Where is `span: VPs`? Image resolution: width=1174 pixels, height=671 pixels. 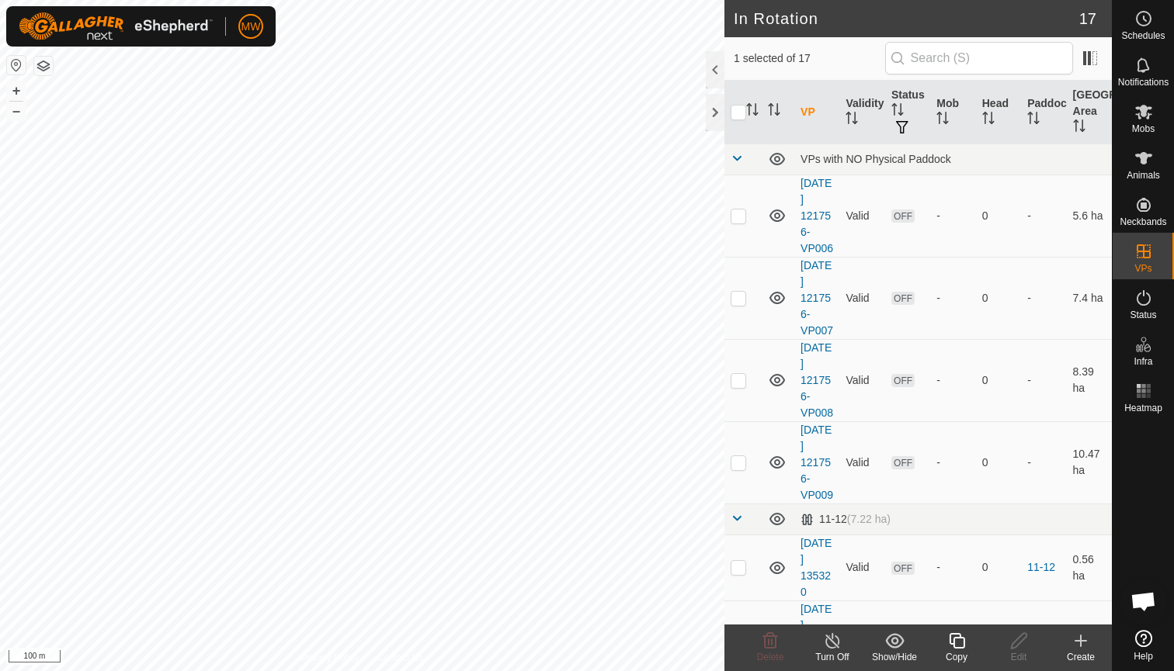
span: VPs is located at coordinates (1143, 269).